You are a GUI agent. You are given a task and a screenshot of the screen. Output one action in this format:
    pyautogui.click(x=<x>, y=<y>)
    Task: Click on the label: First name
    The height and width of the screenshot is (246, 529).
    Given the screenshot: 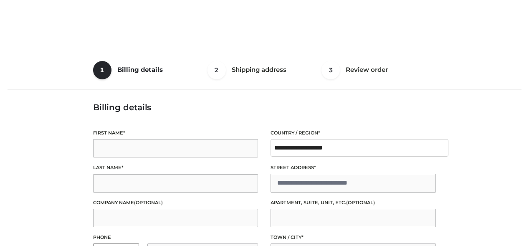 What is the action you would take?
    pyautogui.click(x=176, y=133)
    